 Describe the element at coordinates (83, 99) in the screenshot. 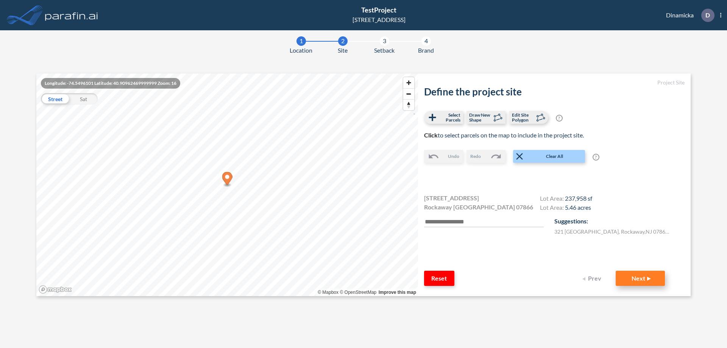

I see `div: Sat` at that location.